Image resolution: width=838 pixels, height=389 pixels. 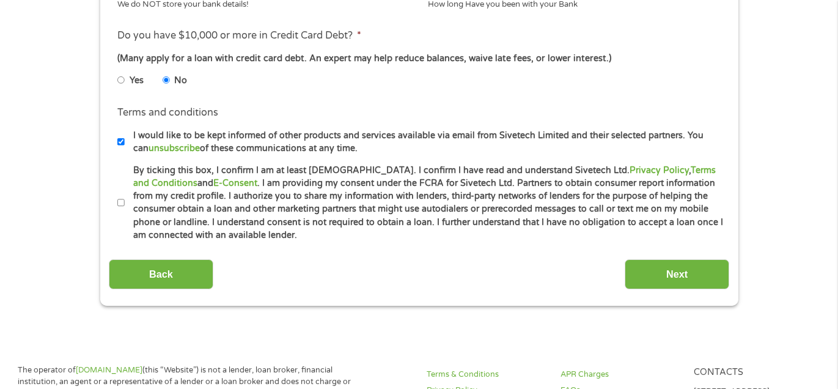 What do you see at coordinates (167, 112) in the screenshot?
I see `label: Terms and conditions` at bounding box center [167, 112].